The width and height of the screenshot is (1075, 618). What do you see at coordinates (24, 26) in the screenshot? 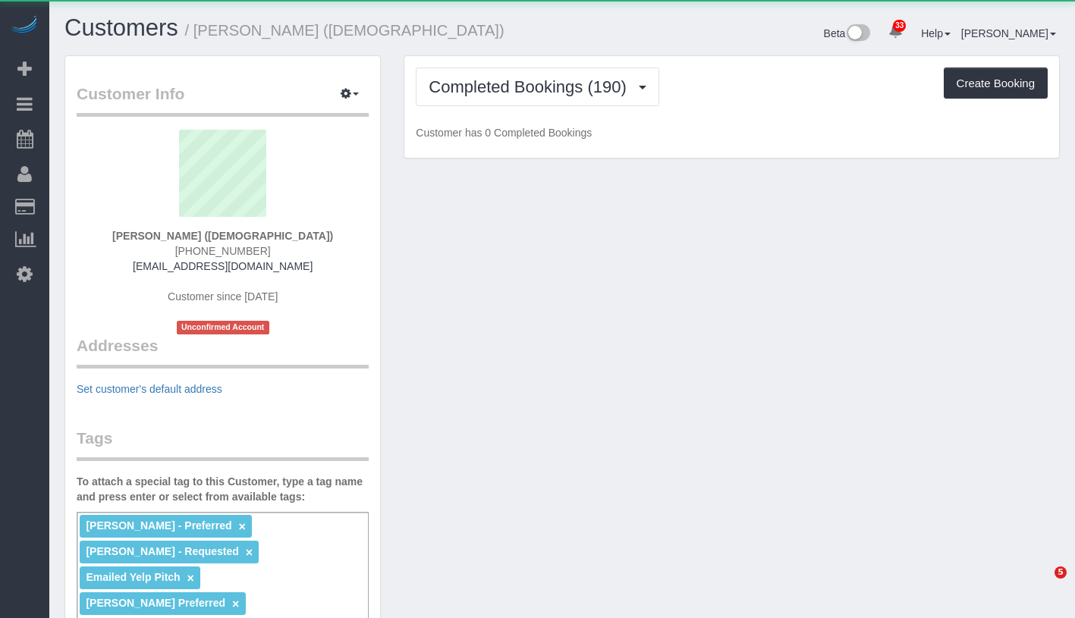
I see `img: Automaid Logo` at bounding box center [24, 26].